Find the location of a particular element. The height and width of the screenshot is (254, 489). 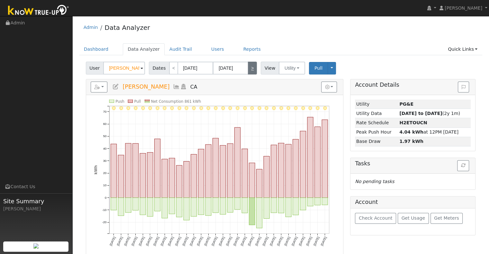

strong: 1.97 kWh is located at coordinates (411, 141).